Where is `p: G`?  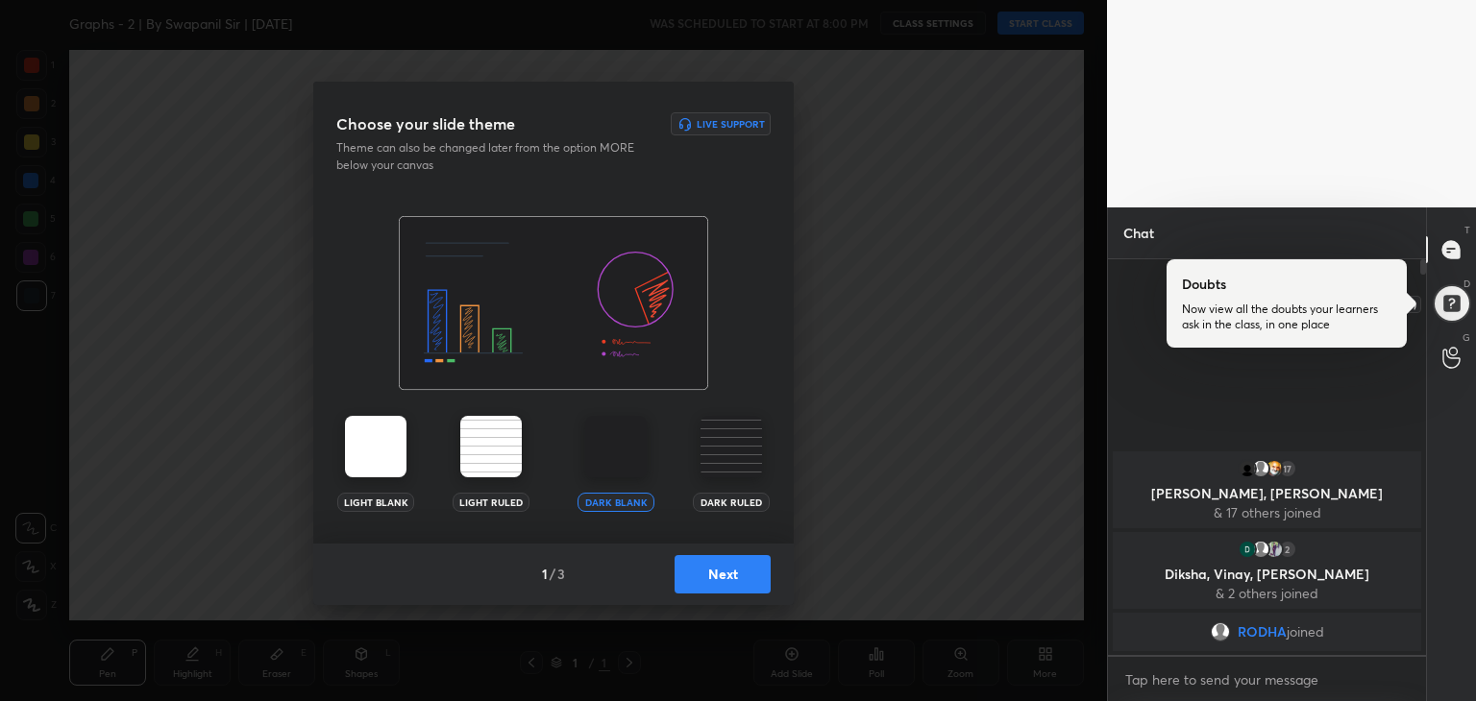 p: G is located at coordinates (1466, 337).